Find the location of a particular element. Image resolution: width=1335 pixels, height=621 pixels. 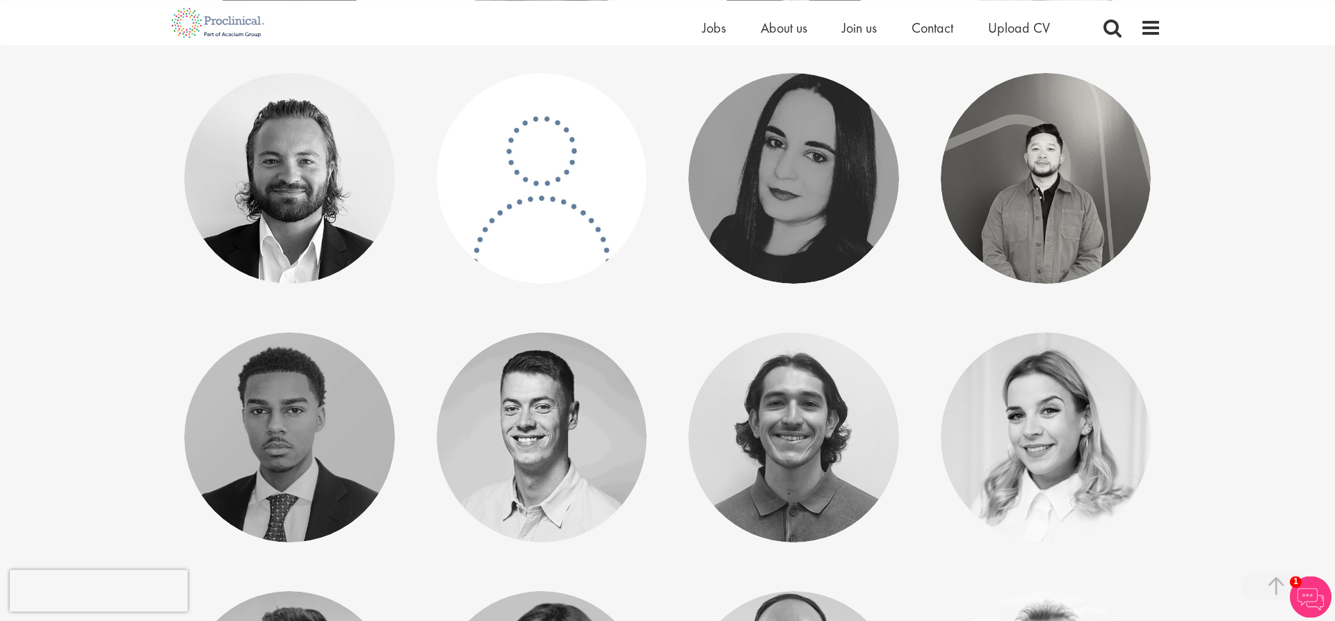

span: Jobs is located at coordinates (714, 28).